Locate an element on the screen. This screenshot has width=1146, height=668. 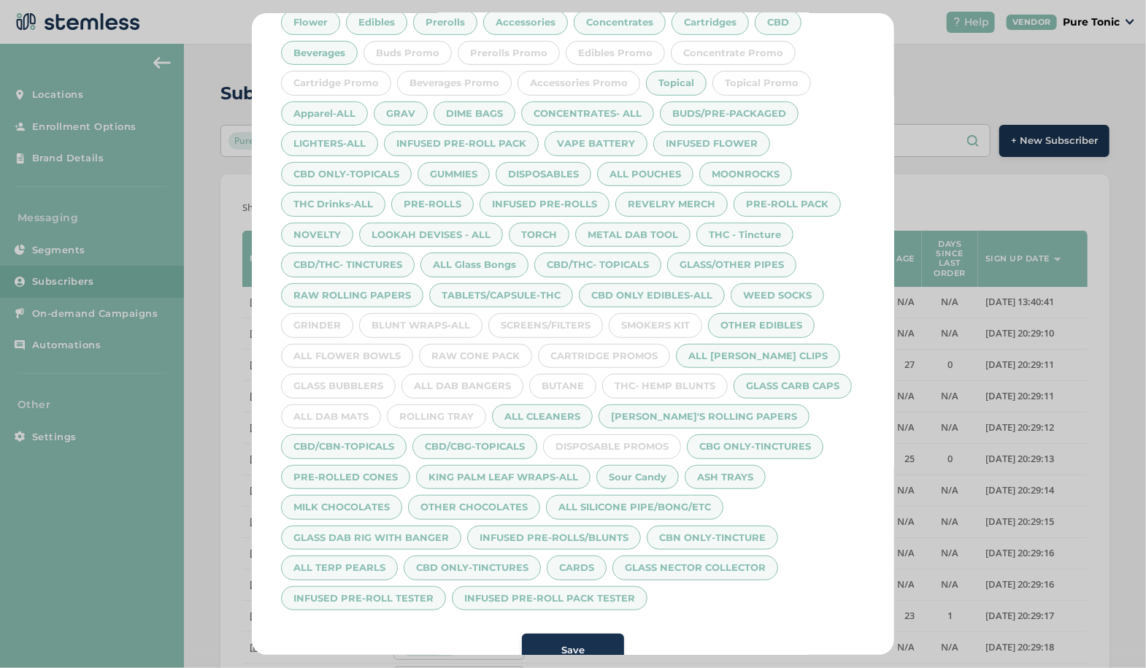
div: LOOKAH DEVISES - ALL is located at coordinates (431, 235).